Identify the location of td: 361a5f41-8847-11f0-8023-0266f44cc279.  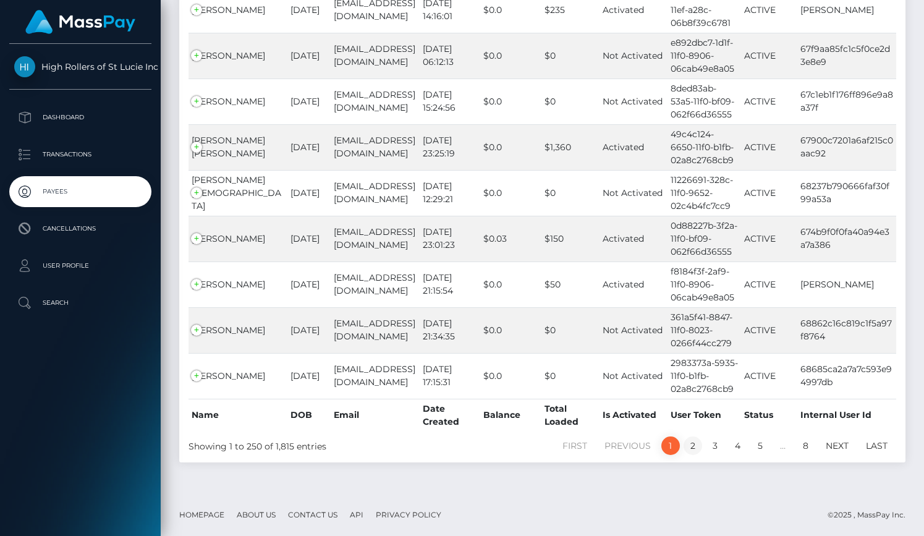
(704, 330).